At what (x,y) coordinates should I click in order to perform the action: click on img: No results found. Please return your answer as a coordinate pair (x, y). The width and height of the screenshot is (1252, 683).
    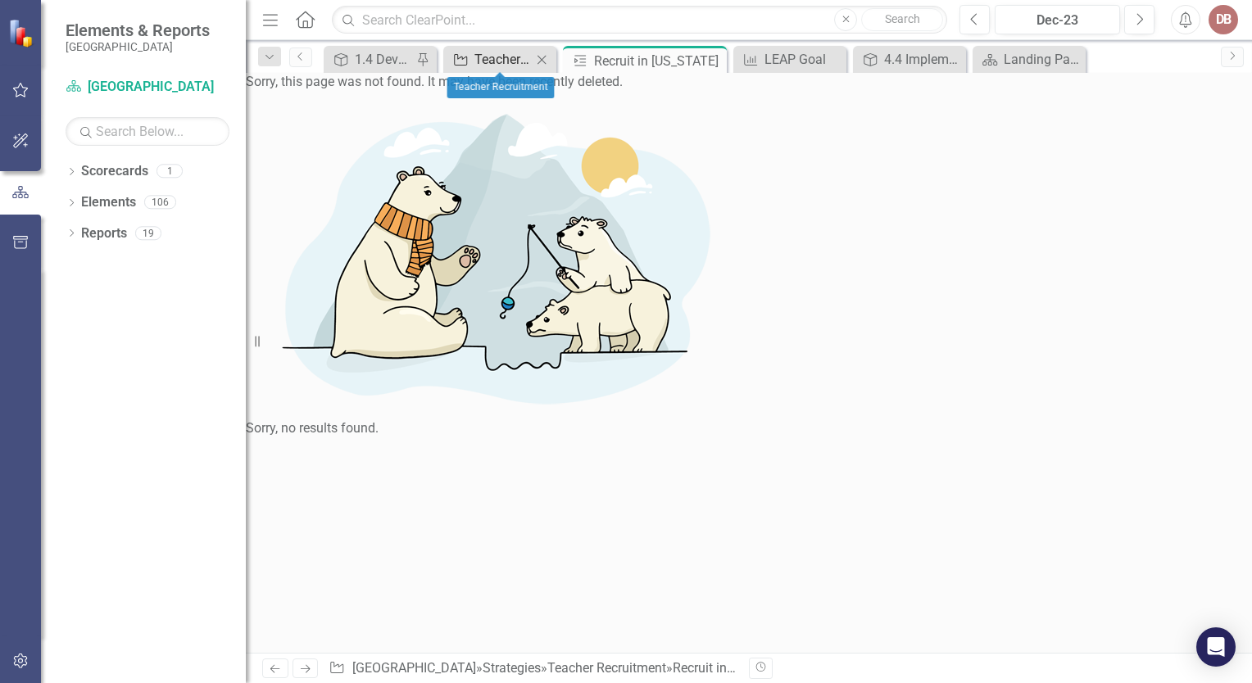
    Looking at the image, I should click on (491, 256).